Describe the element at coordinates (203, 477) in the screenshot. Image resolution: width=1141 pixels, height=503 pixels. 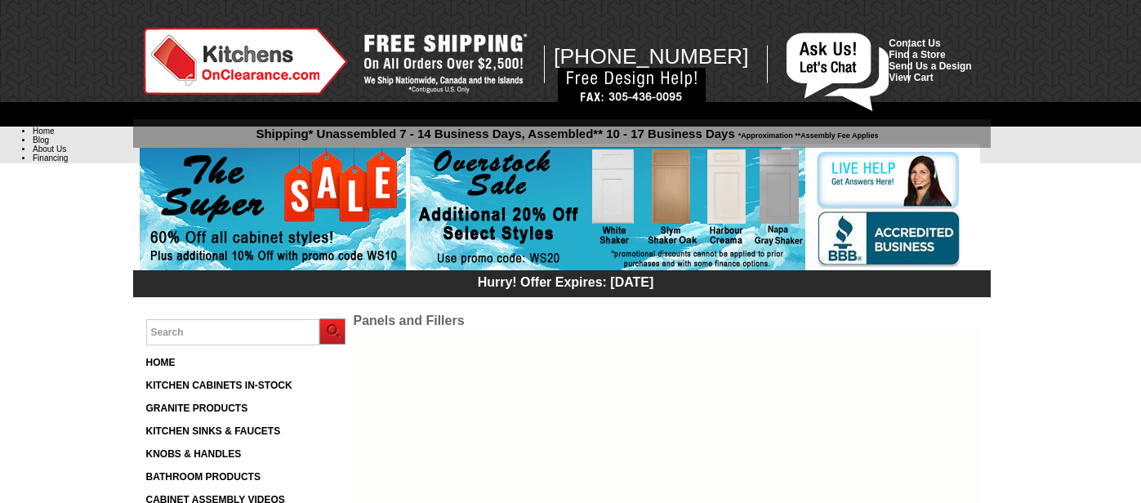
I see `a: BATHROOM PRODUCTS` at that location.